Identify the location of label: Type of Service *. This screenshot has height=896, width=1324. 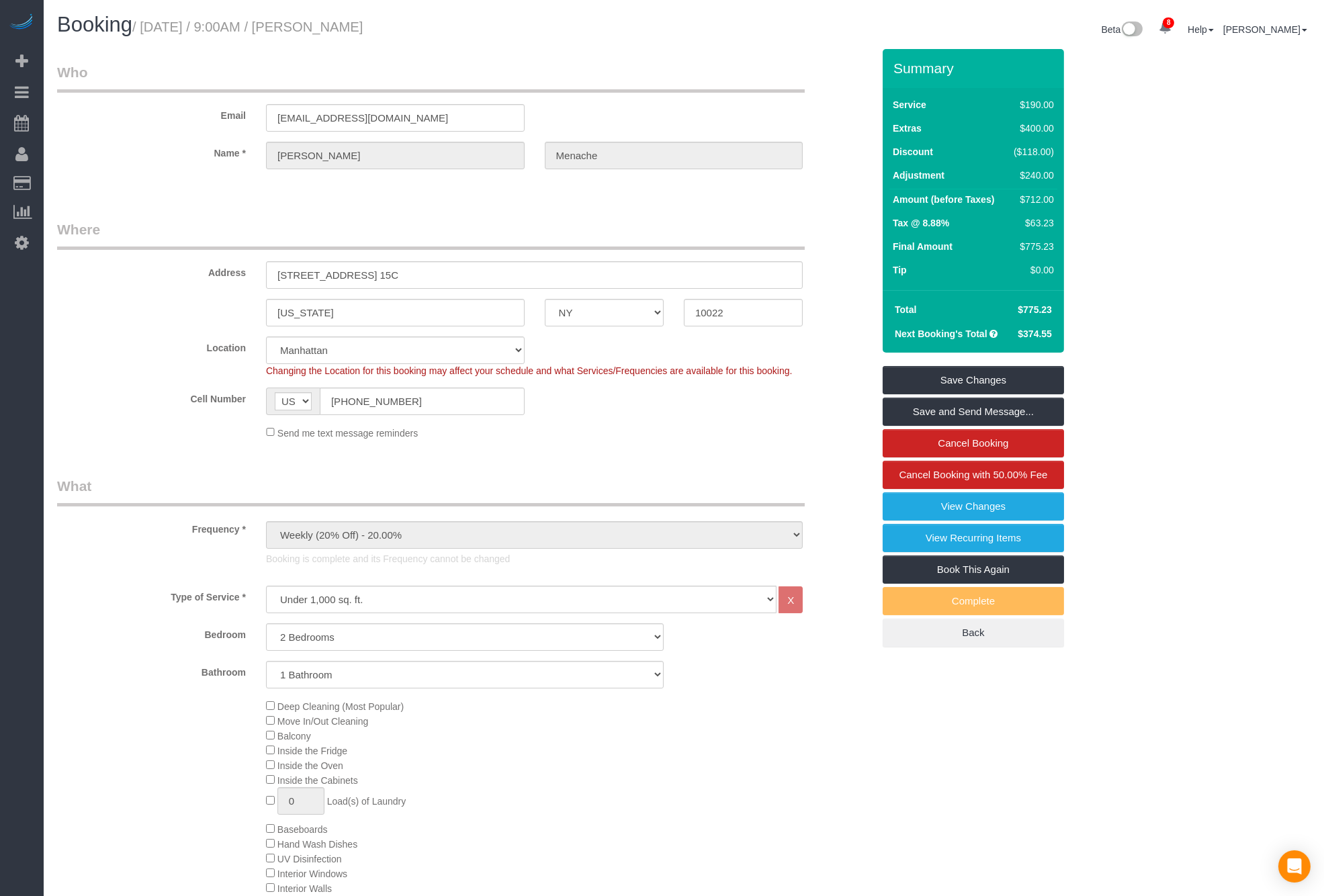
(151, 594).